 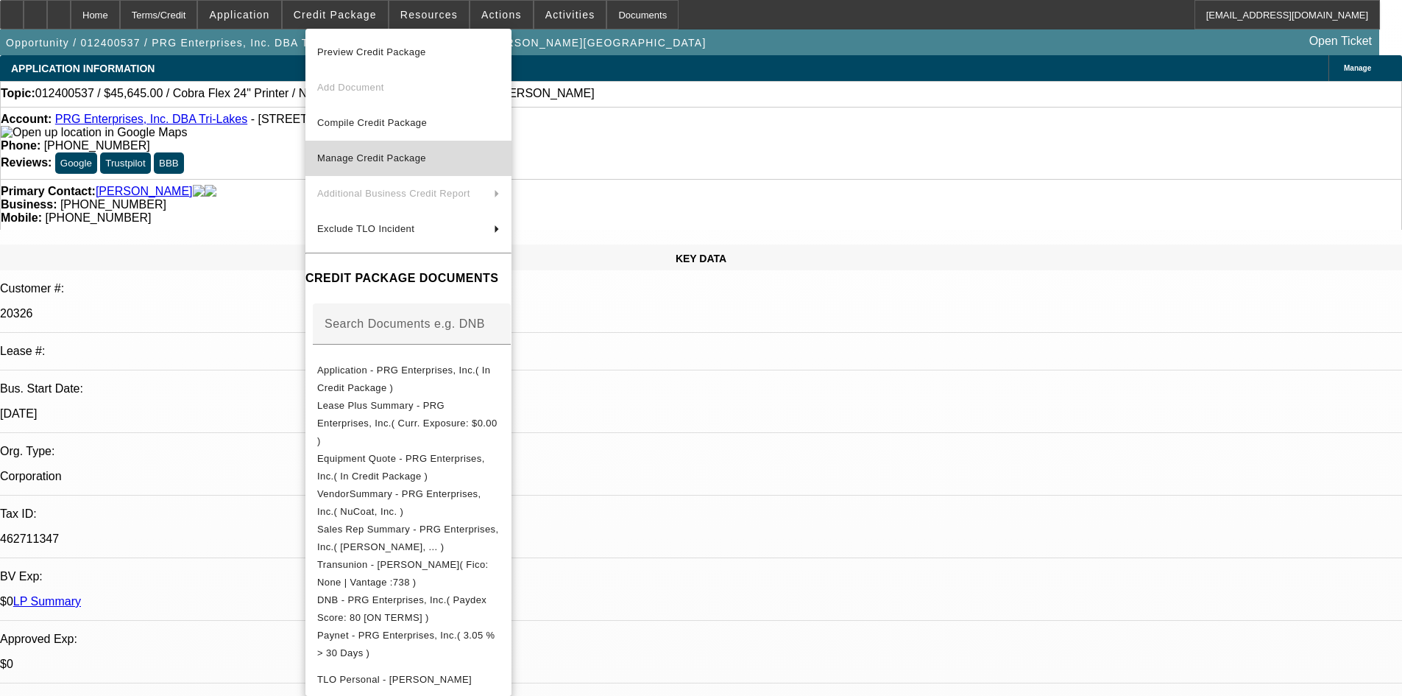 What do you see at coordinates (408, 278) in the screenshot?
I see `h4: CREDIT PACKAGE DOCUMENTS` at bounding box center [408, 278].